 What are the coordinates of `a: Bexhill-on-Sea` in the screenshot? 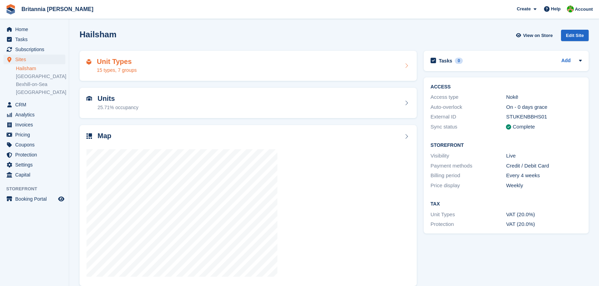 It's located at (40, 84).